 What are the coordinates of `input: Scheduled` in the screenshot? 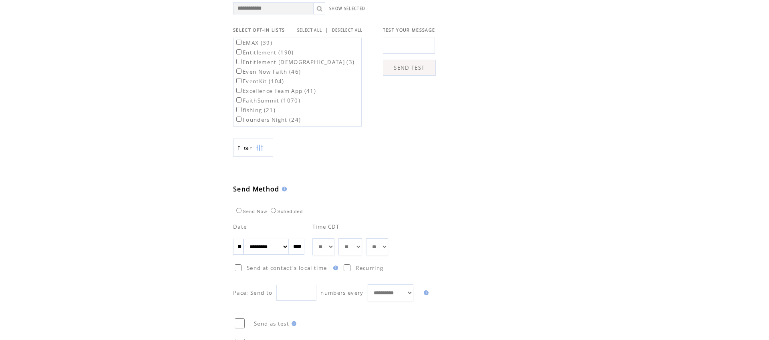 It's located at (273, 210).